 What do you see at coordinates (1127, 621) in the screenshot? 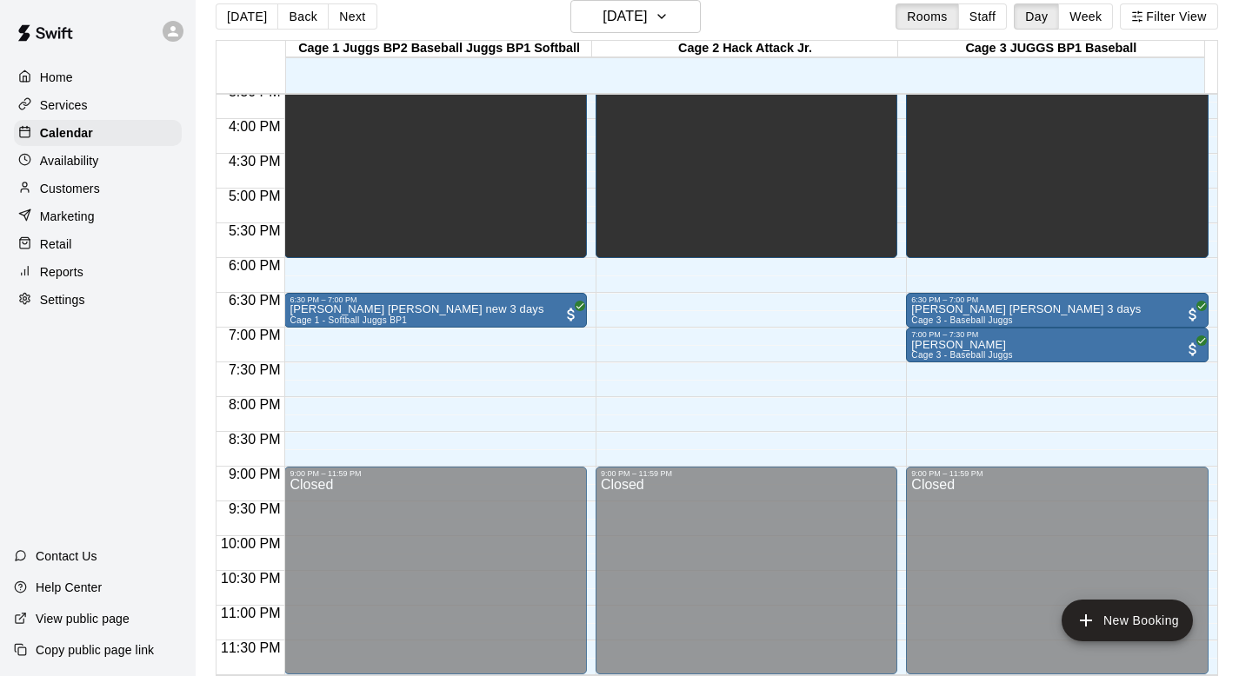
I see `button: add` at bounding box center [1127, 621].